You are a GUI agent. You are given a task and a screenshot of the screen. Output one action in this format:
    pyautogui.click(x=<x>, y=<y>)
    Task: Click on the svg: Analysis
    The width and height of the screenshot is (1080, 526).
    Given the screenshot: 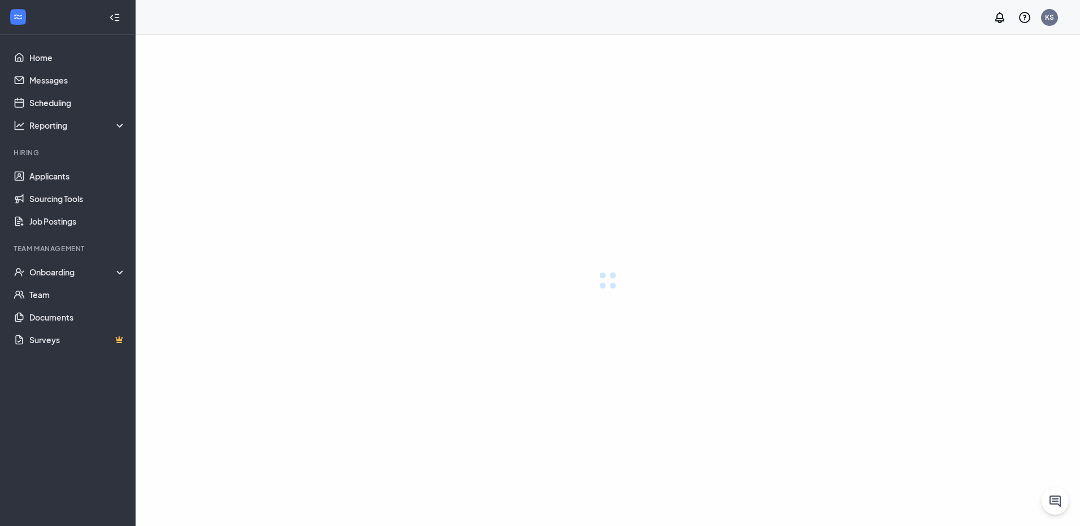 What is the action you would take?
    pyautogui.click(x=19, y=125)
    